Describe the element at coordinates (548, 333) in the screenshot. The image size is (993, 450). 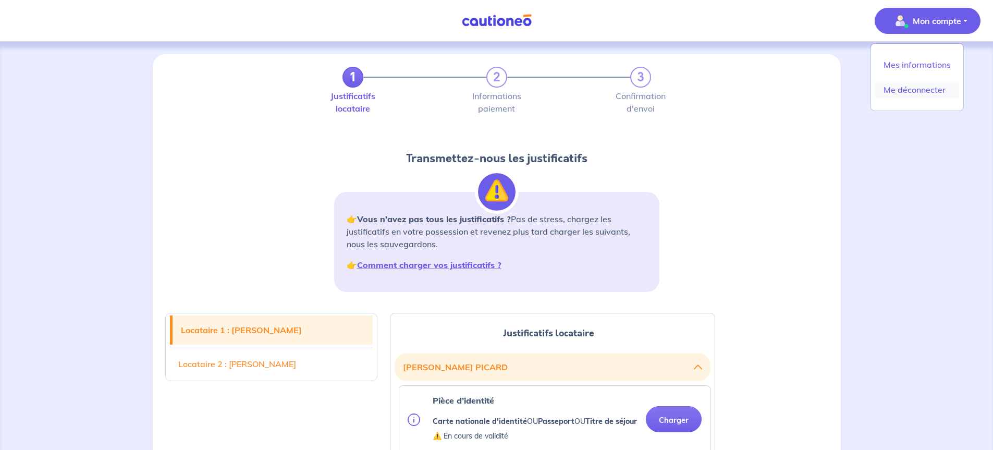
I see `span: Justificatifs locataire` at that location.